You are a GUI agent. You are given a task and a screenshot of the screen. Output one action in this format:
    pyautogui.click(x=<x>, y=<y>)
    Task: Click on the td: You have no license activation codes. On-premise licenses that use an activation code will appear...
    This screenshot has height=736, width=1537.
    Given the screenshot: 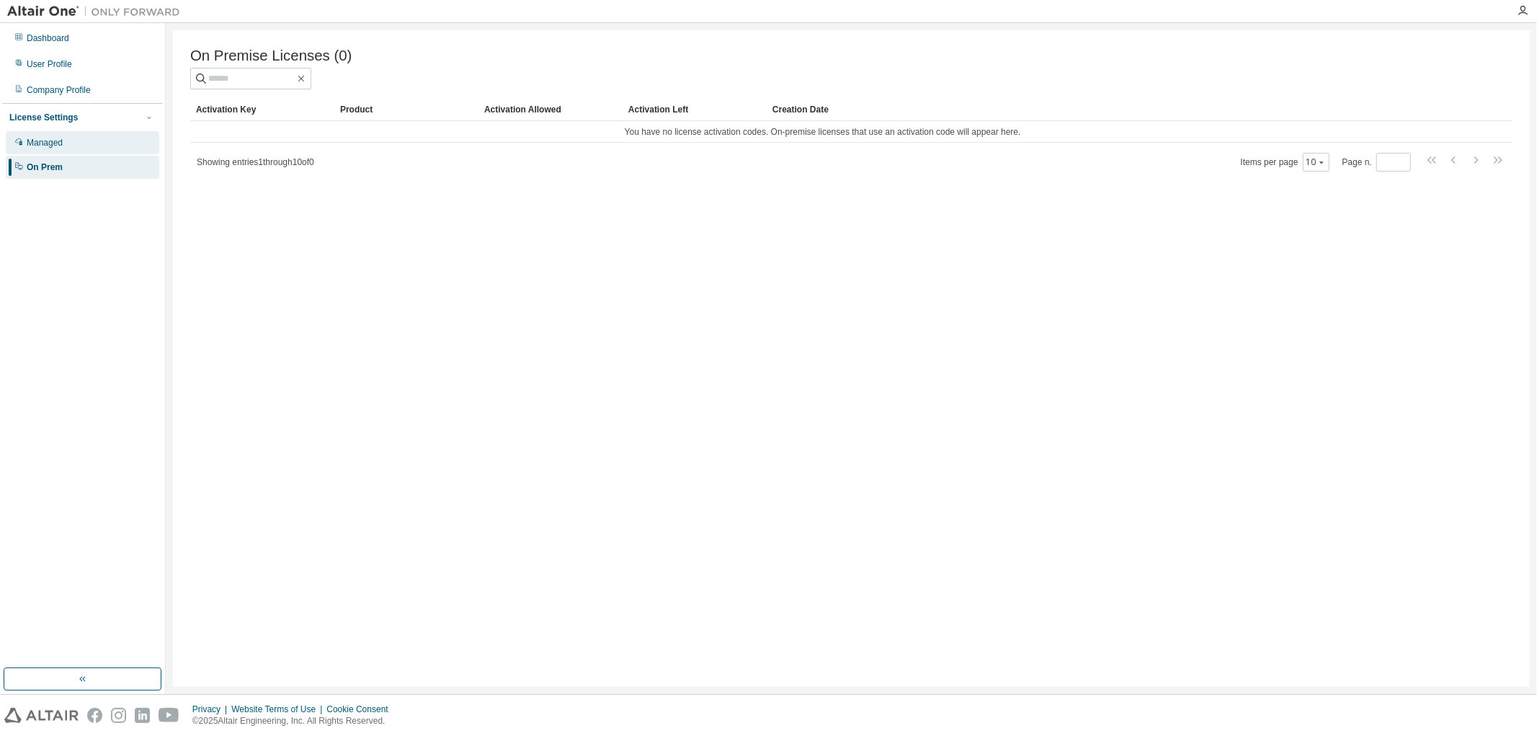 What is the action you would take?
    pyautogui.click(x=822, y=132)
    